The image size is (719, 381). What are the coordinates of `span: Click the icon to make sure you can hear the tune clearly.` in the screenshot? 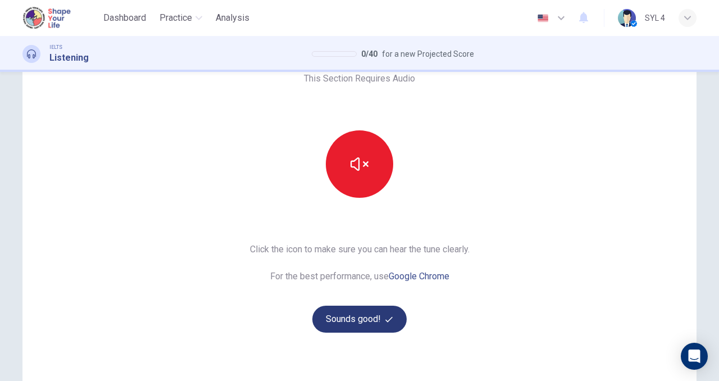 It's located at (360, 249).